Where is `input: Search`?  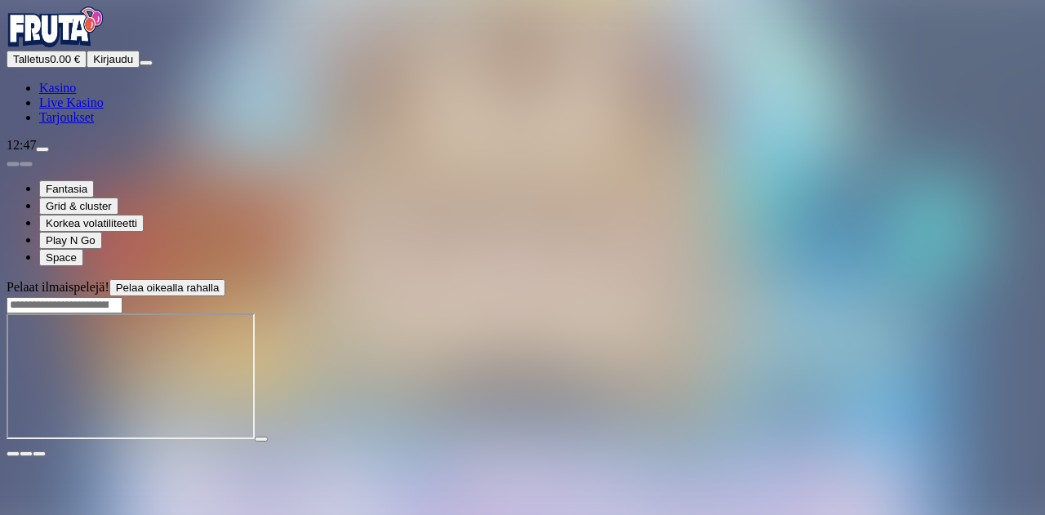 input: Search is located at coordinates (65, 305).